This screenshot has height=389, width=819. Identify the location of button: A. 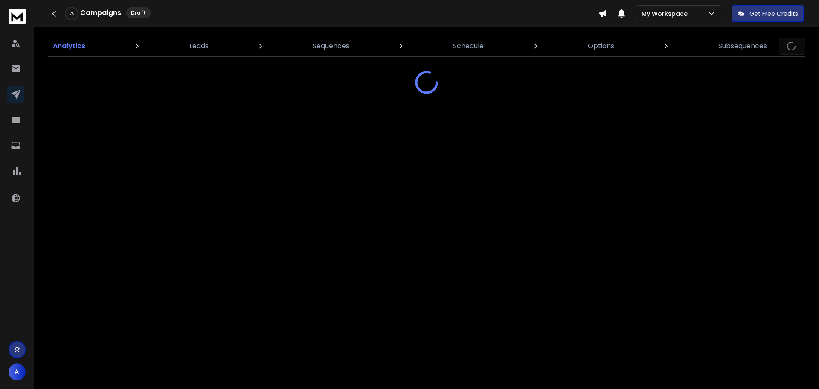
(17, 371).